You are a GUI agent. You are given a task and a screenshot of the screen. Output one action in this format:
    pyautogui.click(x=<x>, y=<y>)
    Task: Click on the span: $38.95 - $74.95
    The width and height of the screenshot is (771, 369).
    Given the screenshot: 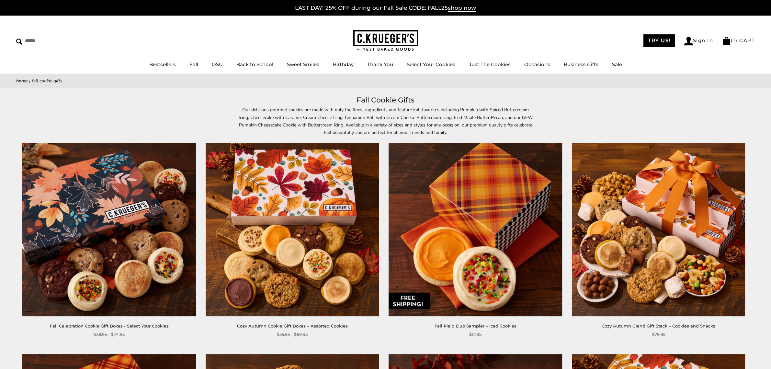 What is the action you would take?
    pyautogui.click(x=109, y=334)
    